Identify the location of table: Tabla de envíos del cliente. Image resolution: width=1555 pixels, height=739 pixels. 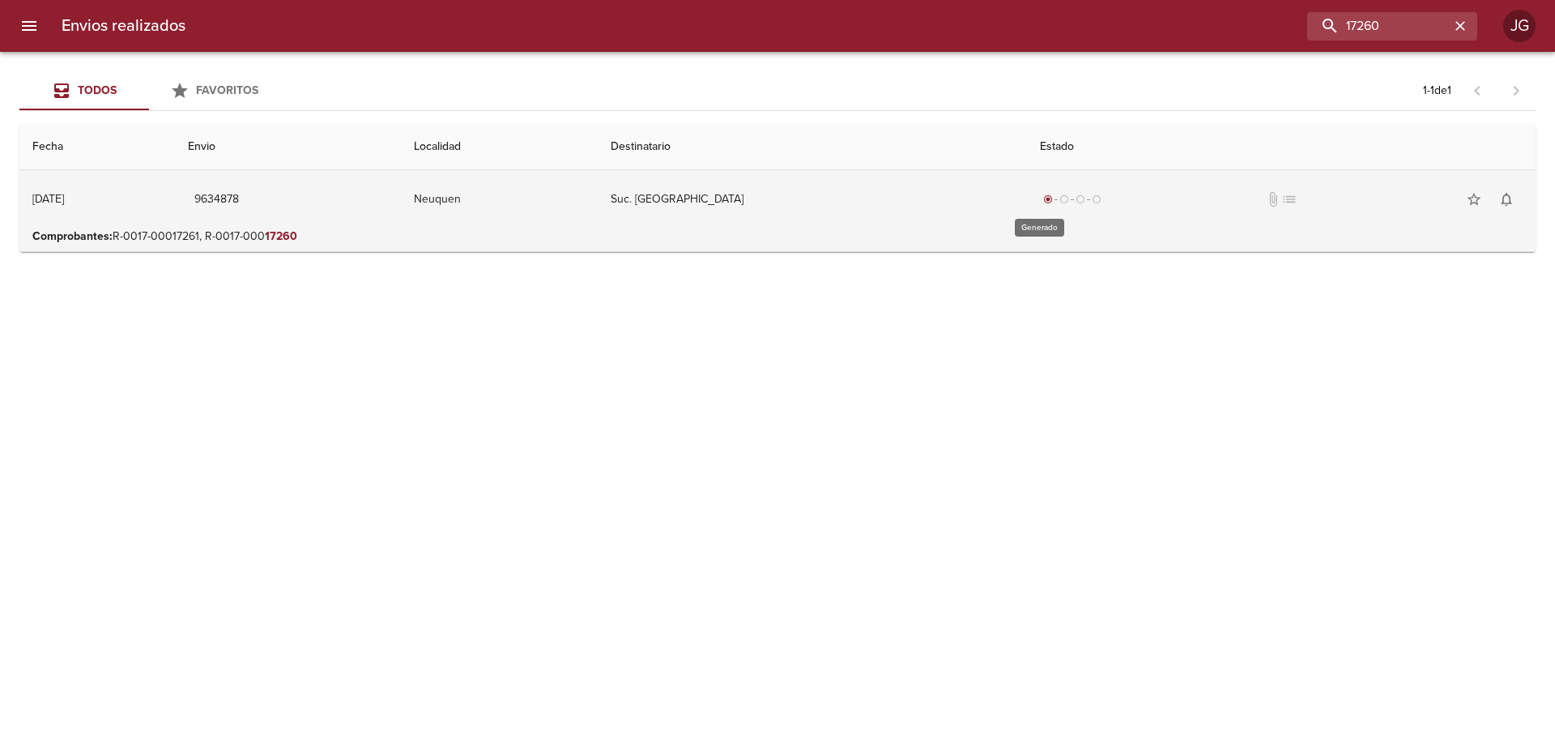
(777, 188).